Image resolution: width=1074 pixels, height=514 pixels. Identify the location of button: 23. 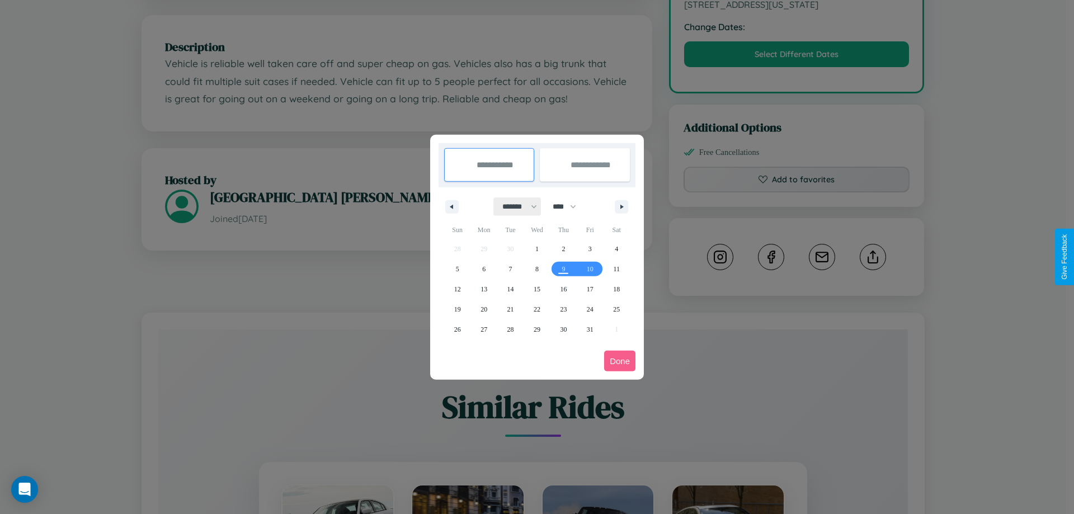
(563, 309).